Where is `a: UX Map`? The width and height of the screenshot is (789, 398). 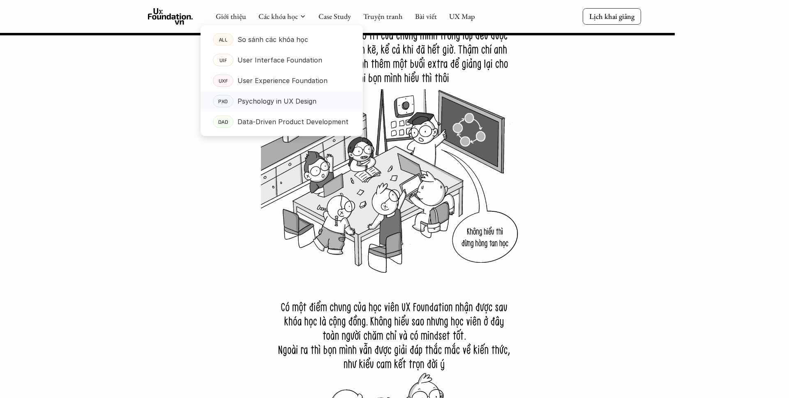
a: UX Map is located at coordinates (462, 16).